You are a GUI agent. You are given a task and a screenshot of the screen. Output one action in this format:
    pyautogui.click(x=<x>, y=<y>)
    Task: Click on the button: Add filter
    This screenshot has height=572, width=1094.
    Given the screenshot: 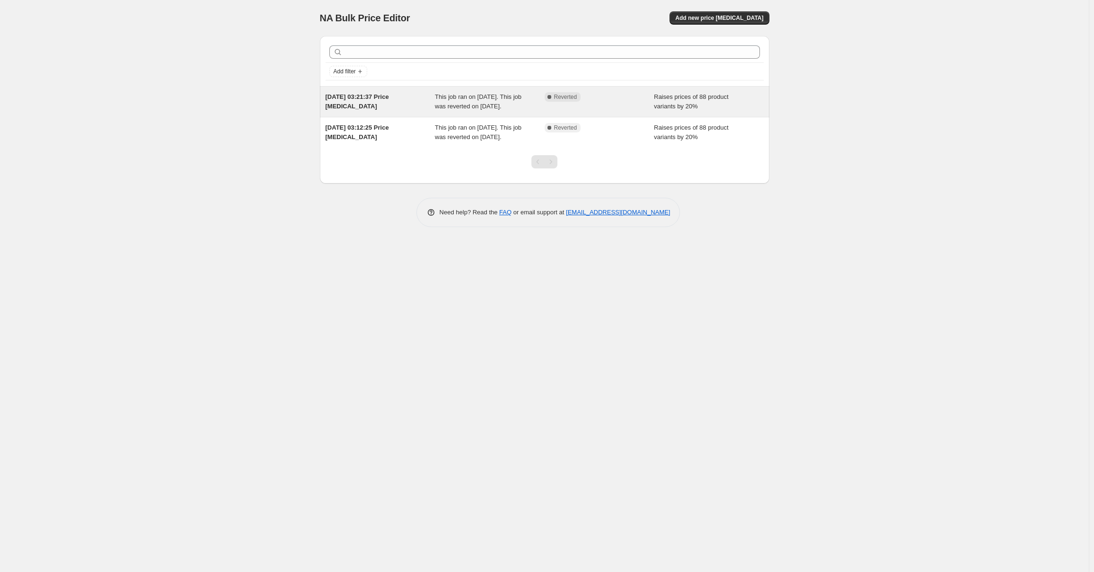 What is the action you would take?
    pyautogui.click(x=348, y=71)
    